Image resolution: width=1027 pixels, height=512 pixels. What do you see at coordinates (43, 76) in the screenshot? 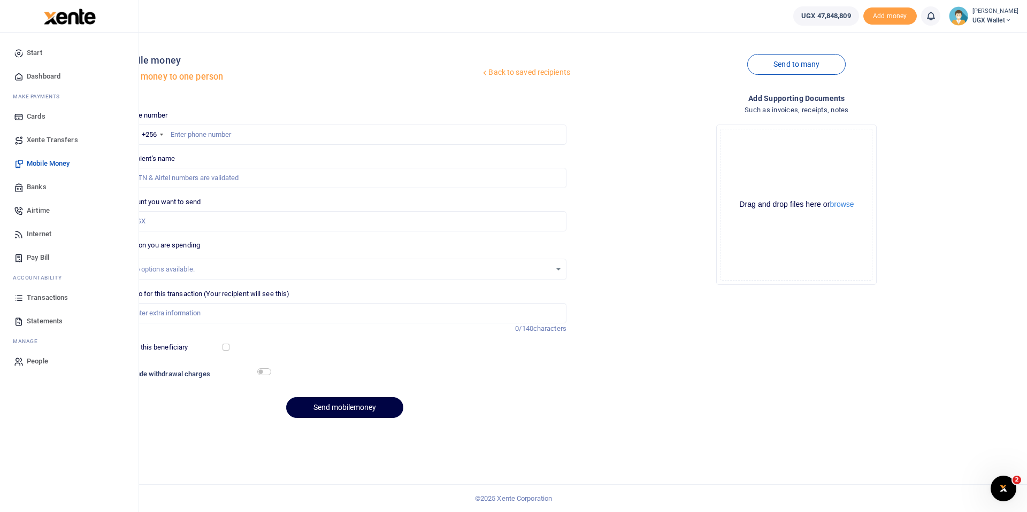
I see `span: Dashboard` at bounding box center [43, 76].